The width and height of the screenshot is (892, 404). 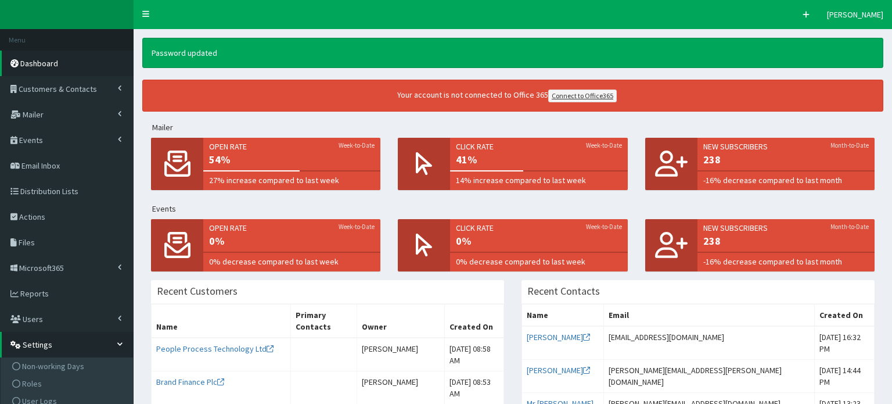 I want to click on span: Settings, so click(x=37, y=344).